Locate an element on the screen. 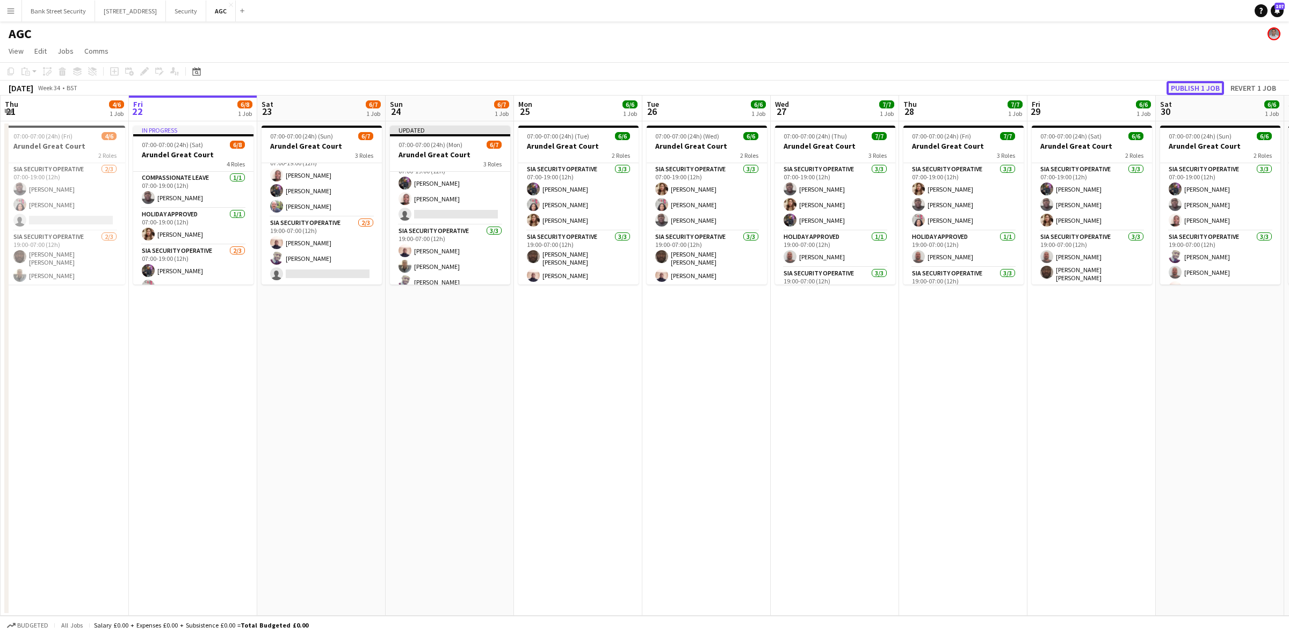  span: 07:00-07:00 (24h) (Sun) is located at coordinates (301, 136).